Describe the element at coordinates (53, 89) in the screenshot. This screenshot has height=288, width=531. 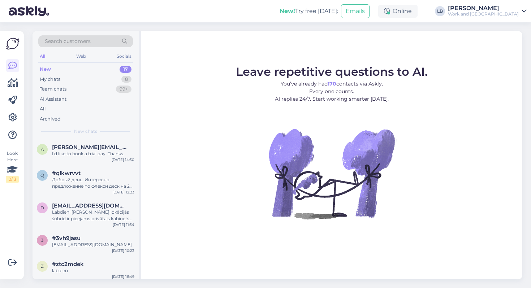
I see `div: Team chats` at that location.